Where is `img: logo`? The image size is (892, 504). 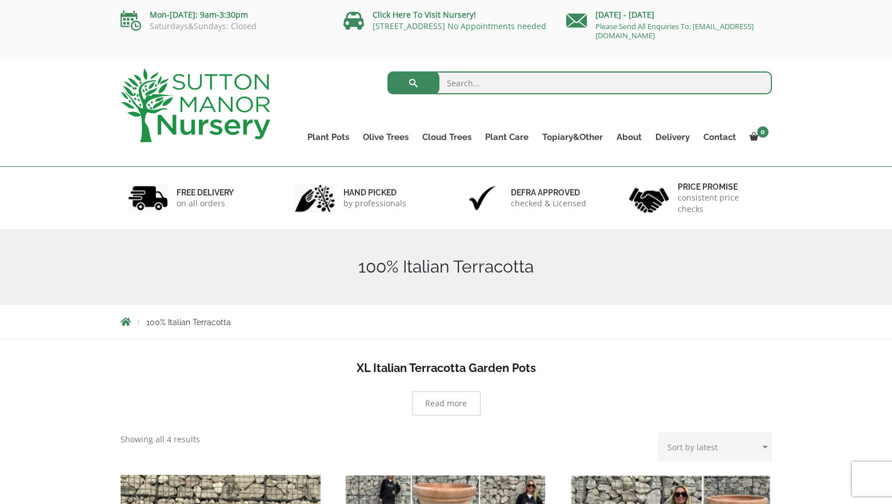 img: logo is located at coordinates (195, 105).